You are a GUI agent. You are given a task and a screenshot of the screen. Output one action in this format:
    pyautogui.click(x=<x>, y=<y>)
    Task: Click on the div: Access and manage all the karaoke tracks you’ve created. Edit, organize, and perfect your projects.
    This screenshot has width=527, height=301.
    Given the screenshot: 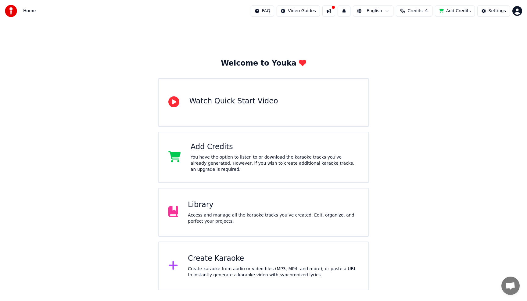 What is the action you would take?
    pyautogui.click(x=273, y=218)
    